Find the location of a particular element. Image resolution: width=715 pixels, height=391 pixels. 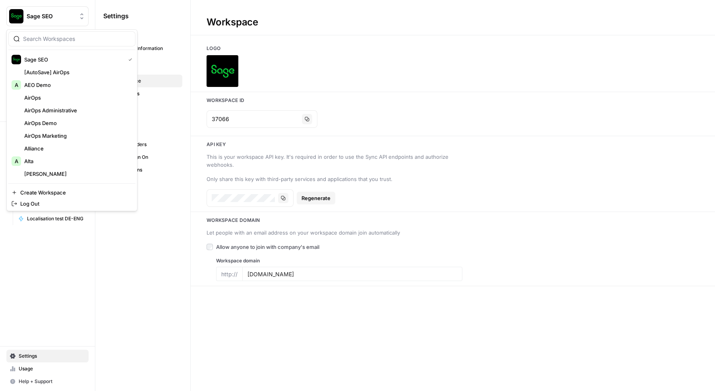

span: Integrations is located at coordinates (147, 170).